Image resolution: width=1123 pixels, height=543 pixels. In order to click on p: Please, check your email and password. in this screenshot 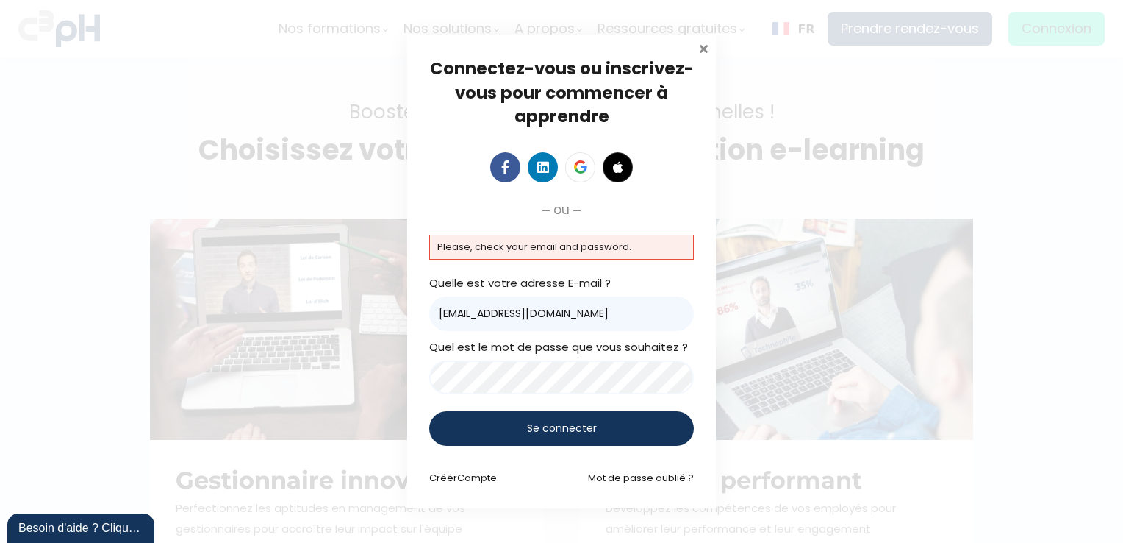, I will do `click(562, 247)`.